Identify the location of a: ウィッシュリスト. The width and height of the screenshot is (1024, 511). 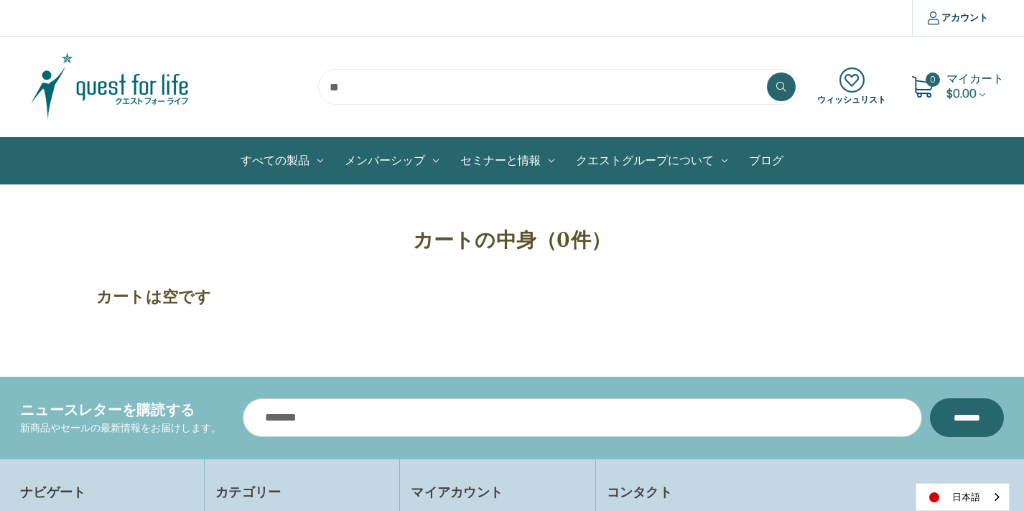
(852, 87).